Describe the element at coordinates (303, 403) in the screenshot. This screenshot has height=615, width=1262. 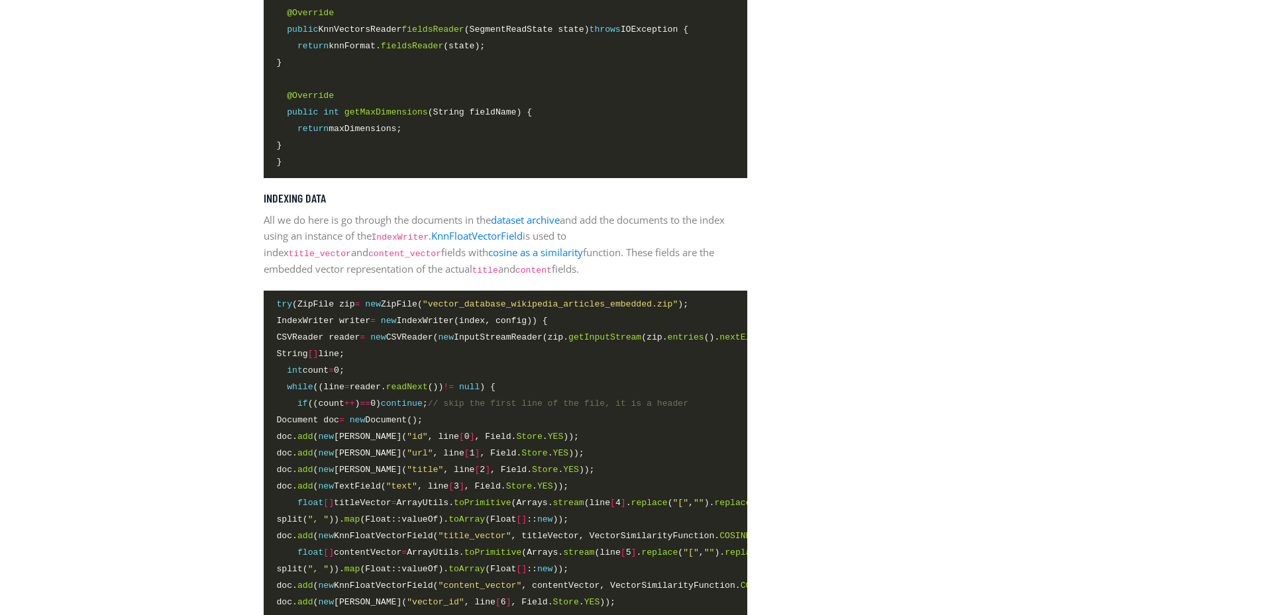
I see `span: if` at that location.